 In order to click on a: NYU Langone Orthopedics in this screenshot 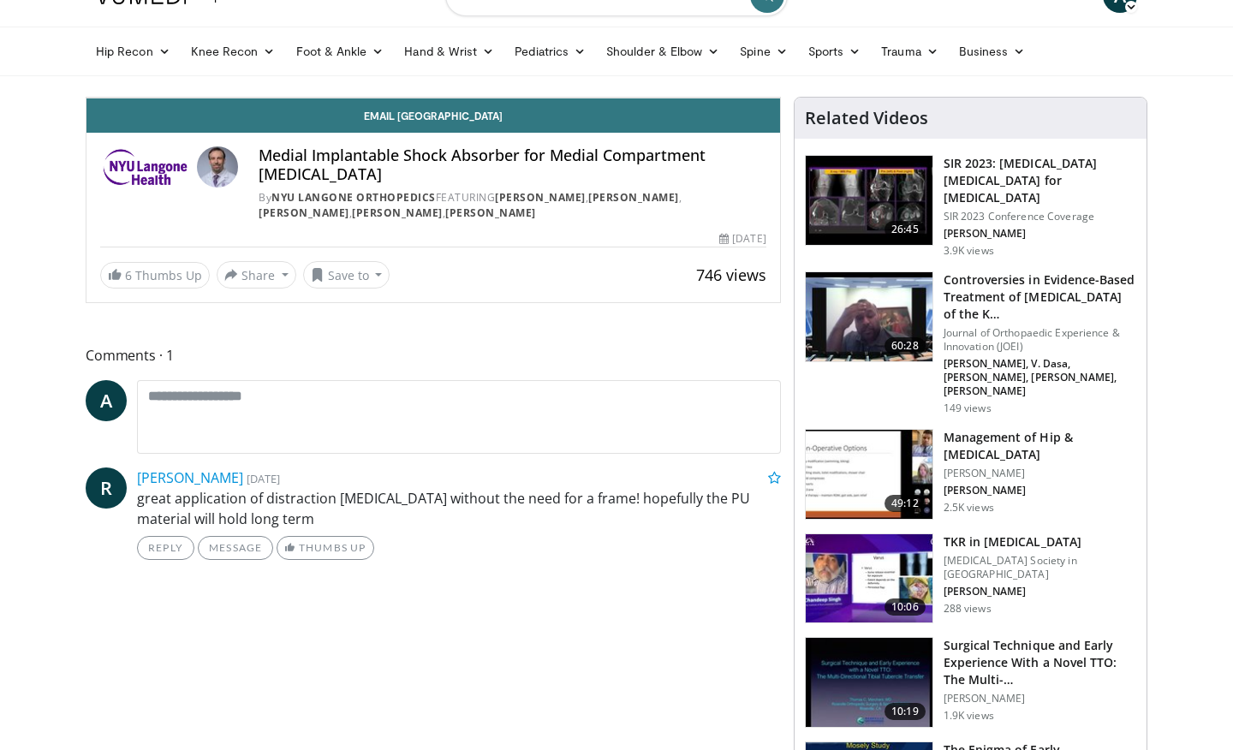, I will do `click(354, 197)`.